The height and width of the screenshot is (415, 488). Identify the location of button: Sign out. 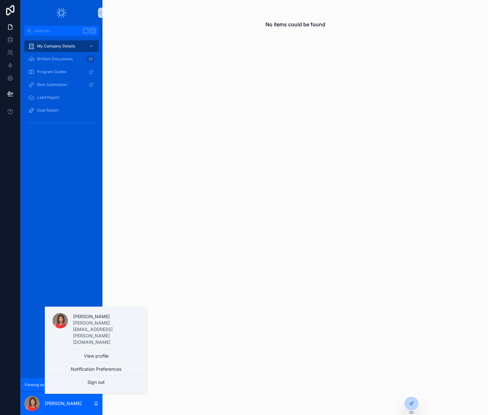
(96, 382).